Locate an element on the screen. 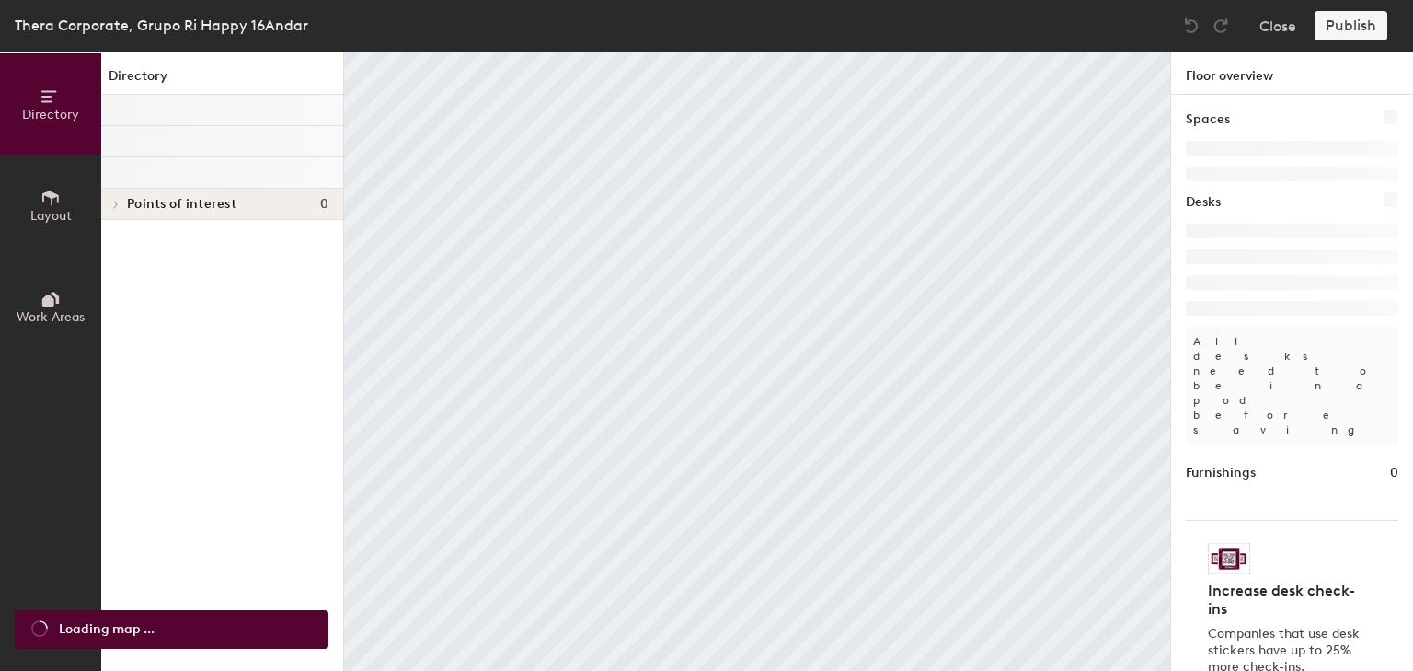 The width and height of the screenshot is (1413, 671). span: Points of interest is located at coordinates (181, 204).